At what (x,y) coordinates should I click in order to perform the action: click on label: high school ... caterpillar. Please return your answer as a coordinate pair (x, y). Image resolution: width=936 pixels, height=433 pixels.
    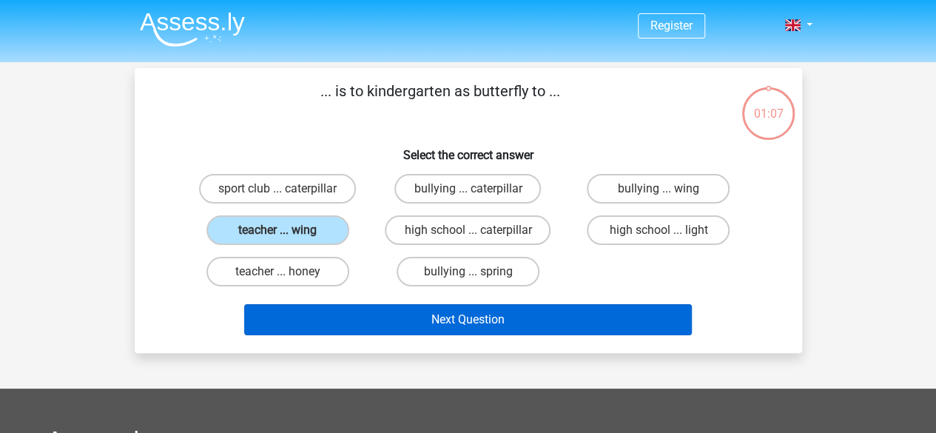
    Looking at the image, I should click on (467, 230).